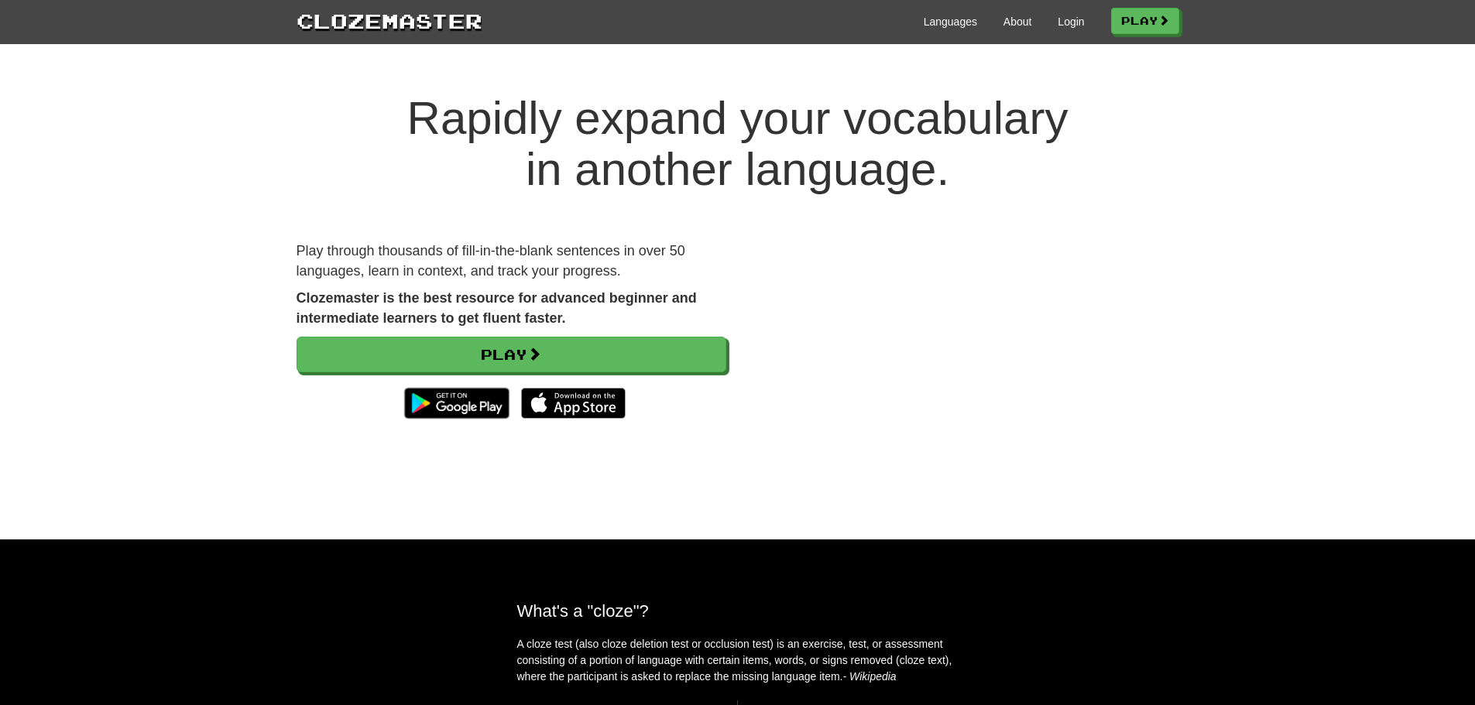 The width and height of the screenshot is (1475, 705). What do you see at coordinates (738, 660) in the screenshot?
I see `p: A cloze test (also cloze deletion test or occlusion test) is an exercise, test, or assessment con...` at bounding box center [738, 660].